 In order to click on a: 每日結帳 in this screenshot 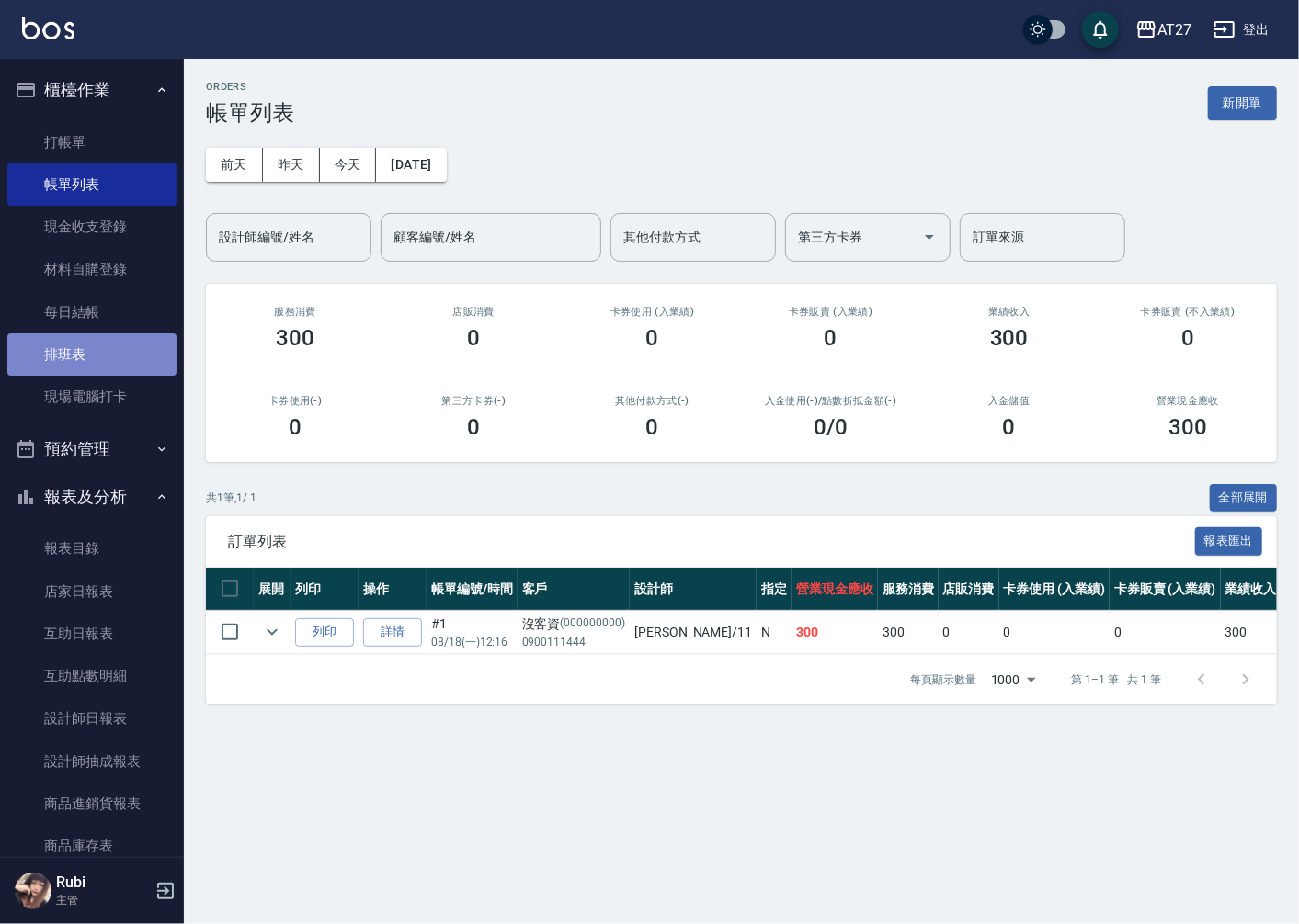, I will do `click(92, 312)`.